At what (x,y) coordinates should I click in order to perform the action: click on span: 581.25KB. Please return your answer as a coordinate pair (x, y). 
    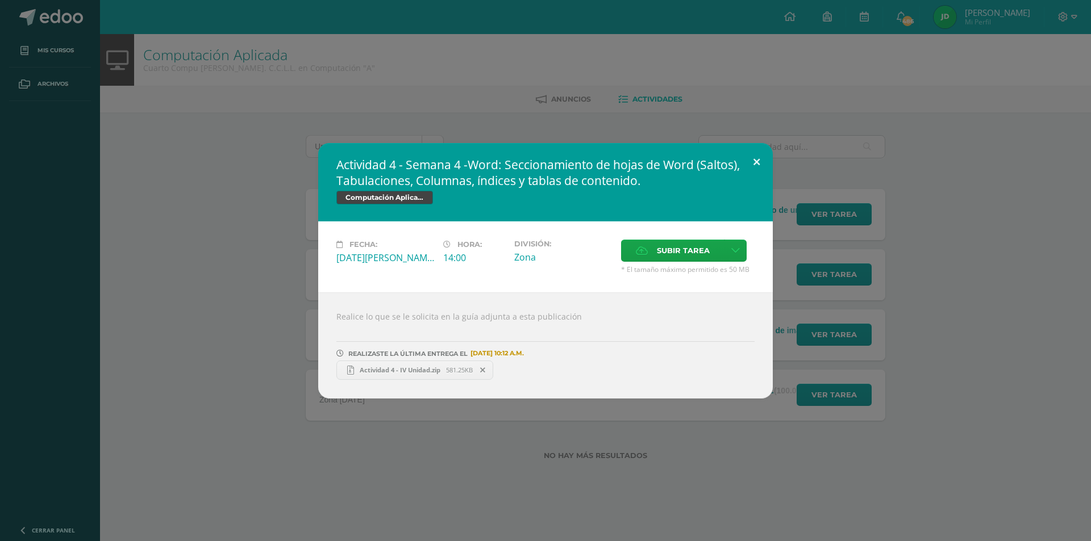
    Looking at the image, I should click on (459, 370).